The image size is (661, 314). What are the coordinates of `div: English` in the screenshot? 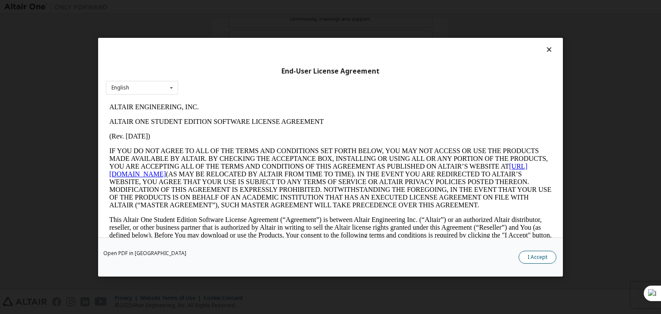 It's located at (120, 88).